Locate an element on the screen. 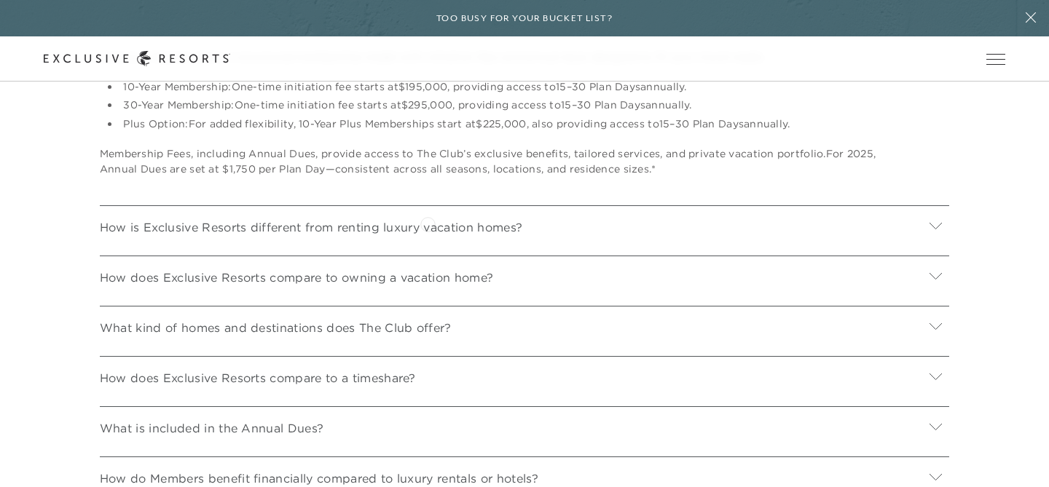 This screenshot has height=487, width=1049. p: What is included in the Annual Dues? is located at coordinates (212, 428).